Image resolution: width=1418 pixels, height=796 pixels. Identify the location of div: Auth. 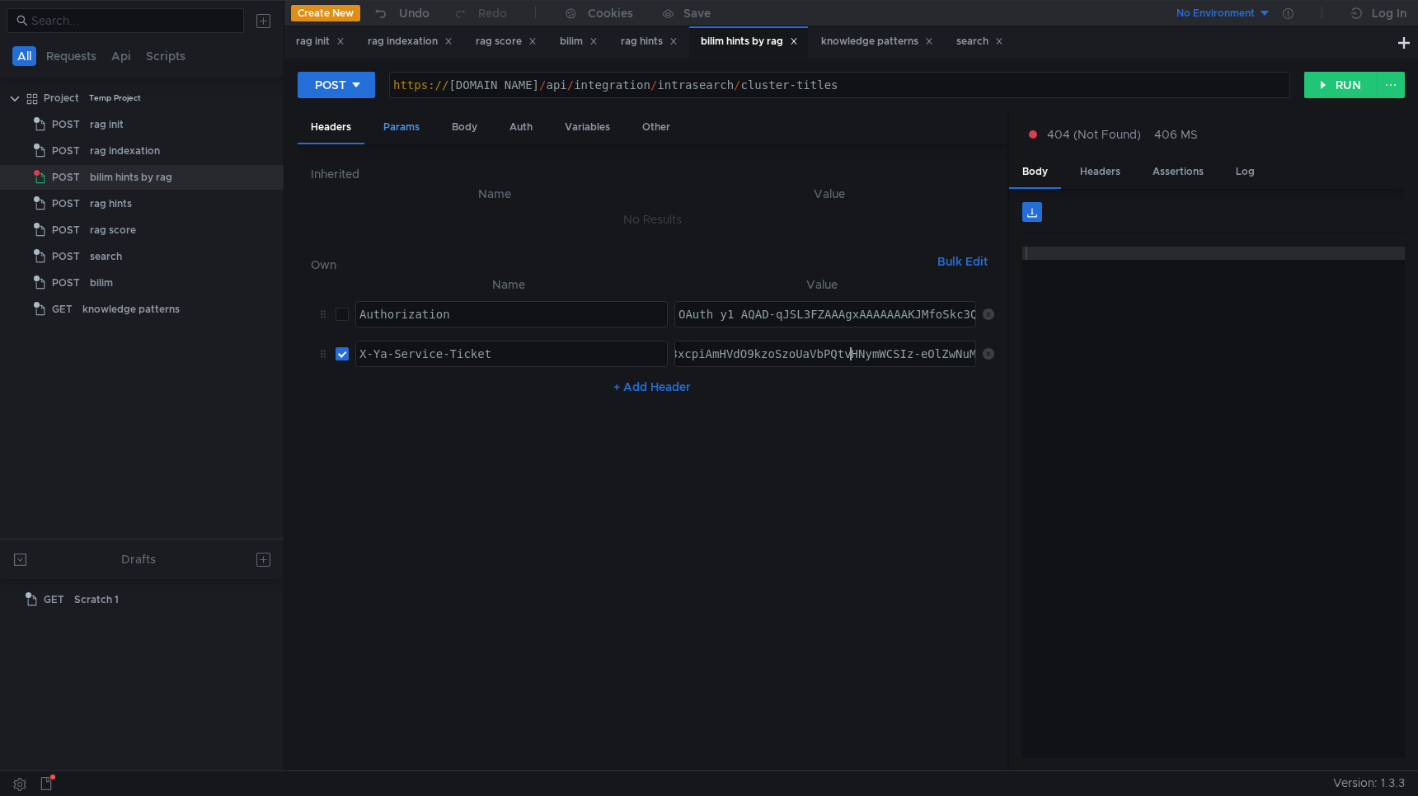
(521, 127).